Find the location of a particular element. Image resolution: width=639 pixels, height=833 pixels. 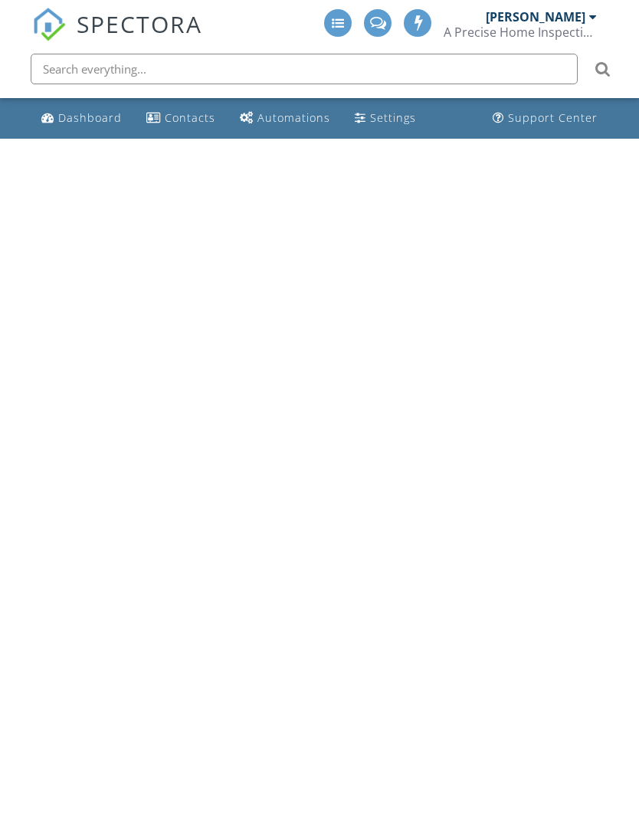

a: SPECTORA is located at coordinates (117, 37).